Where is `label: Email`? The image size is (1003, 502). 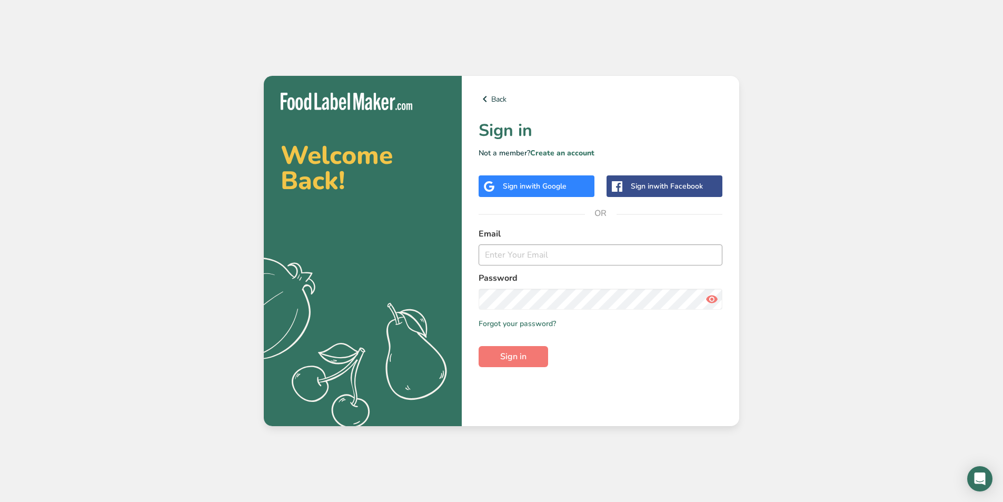 label: Email is located at coordinates (600, 234).